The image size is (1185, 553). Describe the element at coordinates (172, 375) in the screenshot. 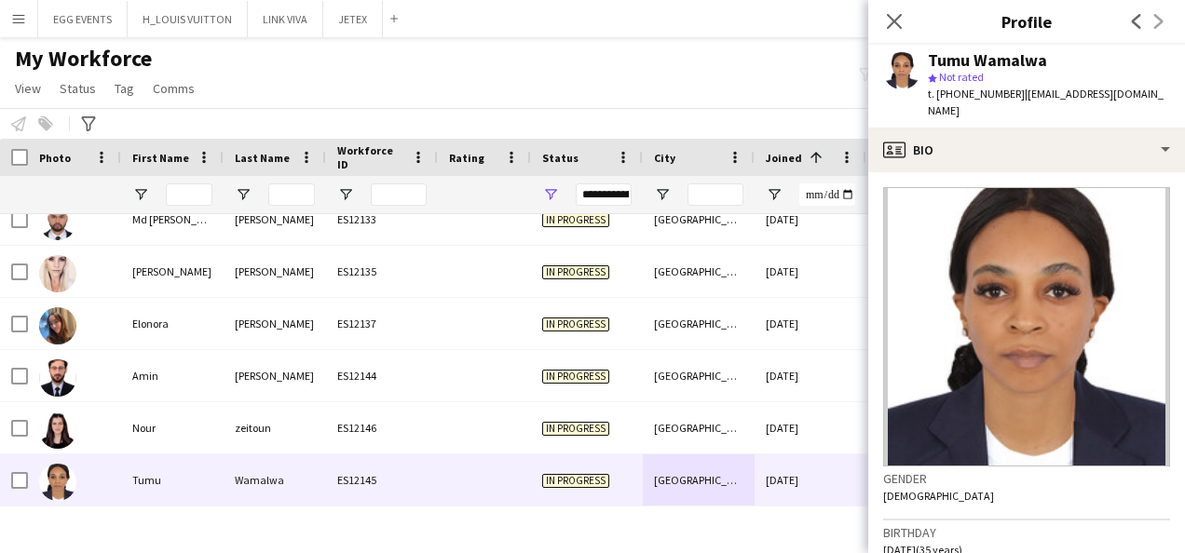

I see `div: Amin` at that location.